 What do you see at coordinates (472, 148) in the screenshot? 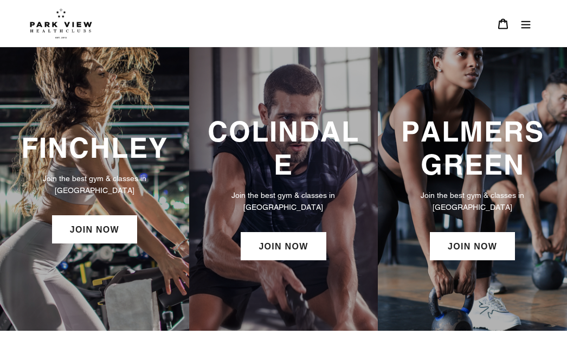
I see `h3: PALMERS GREEN` at bounding box center [472, 148].